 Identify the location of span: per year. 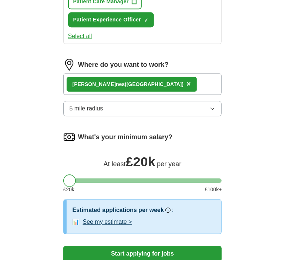
(169, 164).